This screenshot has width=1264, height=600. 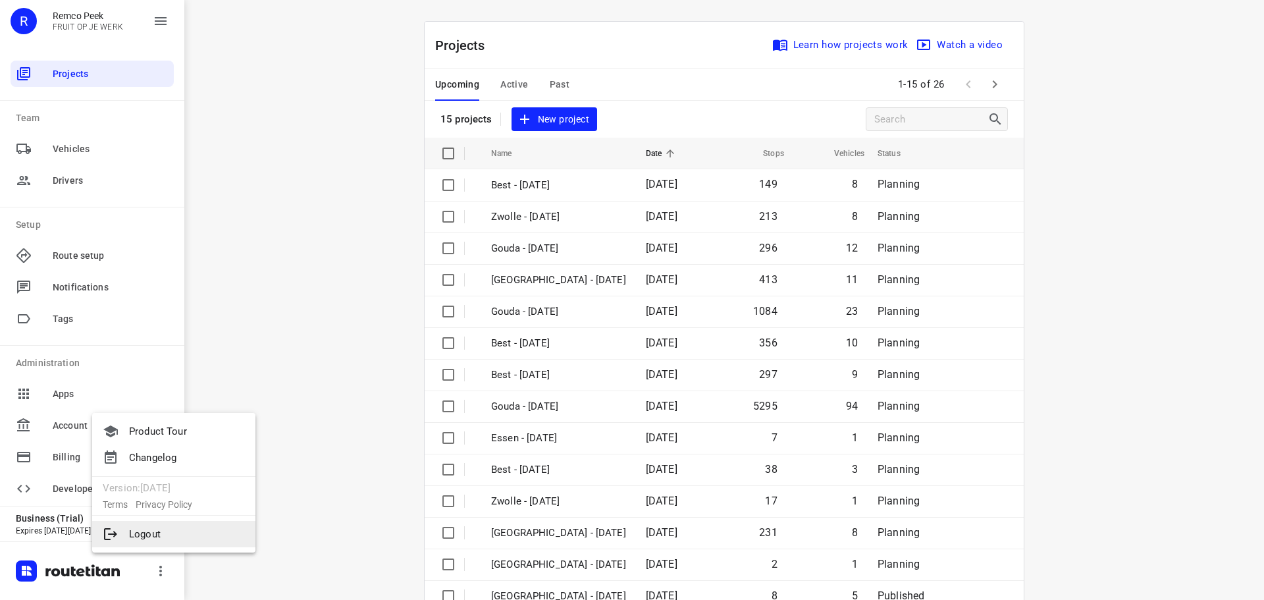 I want to click on p: Changelog, so click(x=153, y=458).